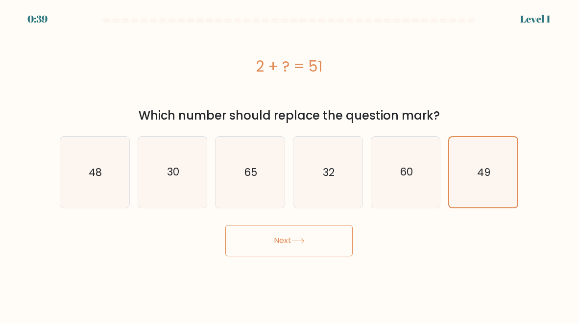 The height and width of the screenshot is (323, 578). What do you see at coordinates (37, 19) in the screenshot?
I see `div: 0:39` at bounding box center [37, 19].